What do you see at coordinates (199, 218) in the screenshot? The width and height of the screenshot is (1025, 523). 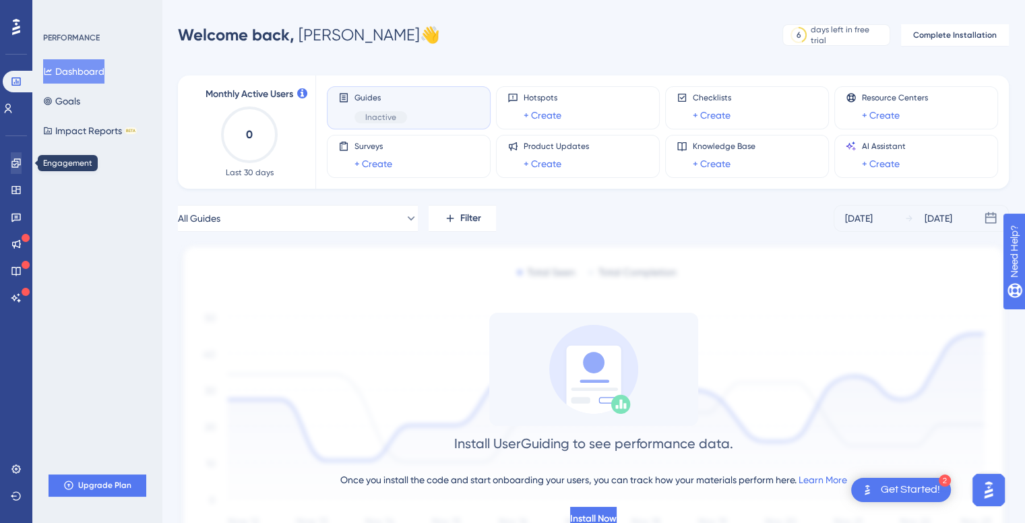 I see `span: All Guides` at bounding box center [199, 218].